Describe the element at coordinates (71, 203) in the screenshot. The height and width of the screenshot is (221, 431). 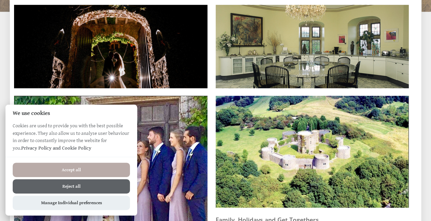
I see `button: Manage Individual preferences` at that location.